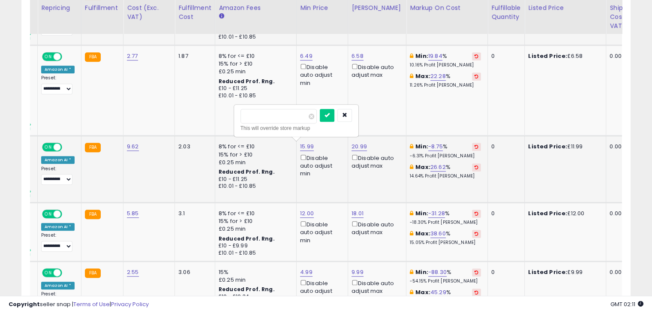  I want to click on a: Privacy Policy, so click(130, 304).